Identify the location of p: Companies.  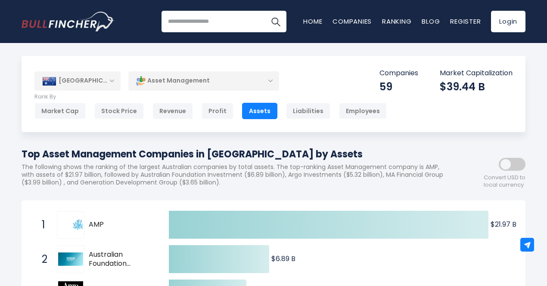
(399, 73).